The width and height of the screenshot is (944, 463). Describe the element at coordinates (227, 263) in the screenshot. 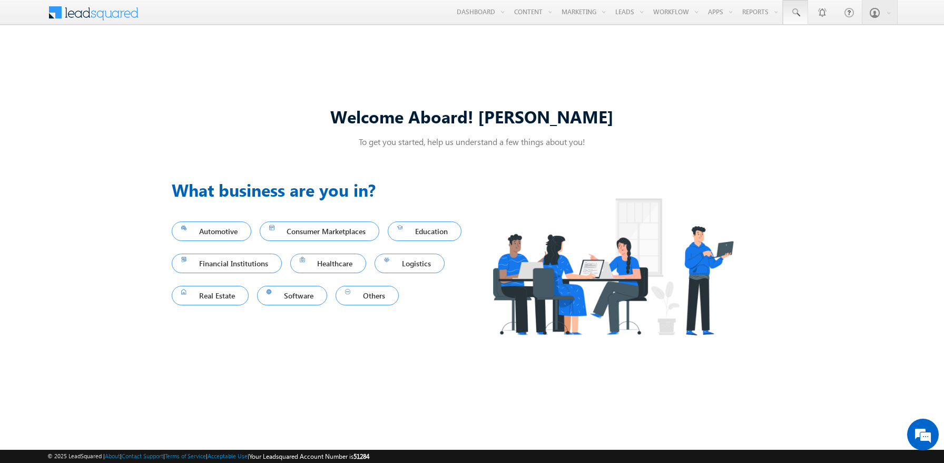

I see `span: Financial Institutions` at that location.